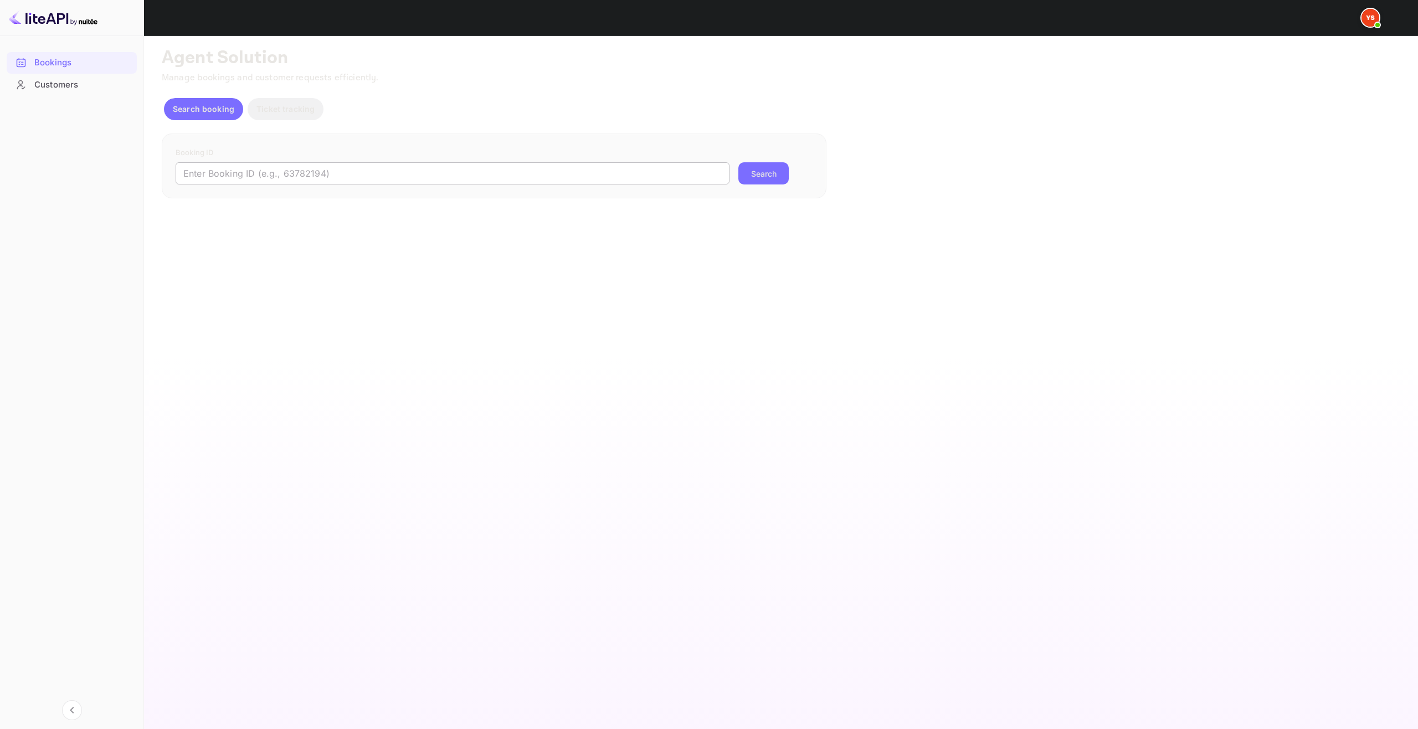 The width and height of the screenshot is (1418, 729). What do you see at coordinates (453, 173) in the screenshot?
I see `input: Enter Booking ID (e.g., 63782194)` at bounding box center [453, 173].